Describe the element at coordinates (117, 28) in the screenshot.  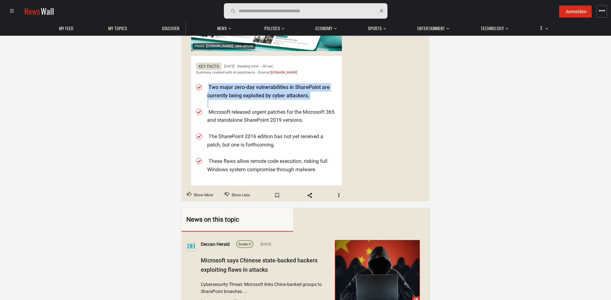
I see `span: My topics` at that location.